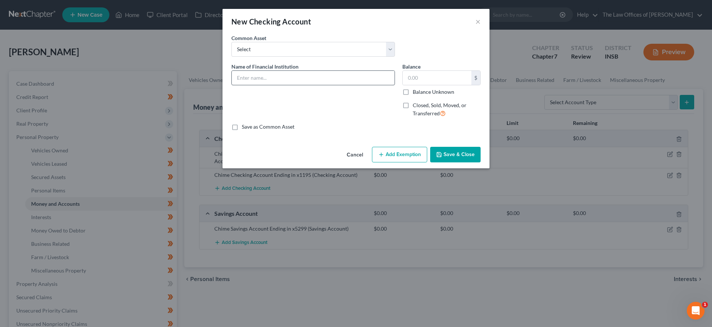 The width and height of the screenshot is (712, 327). What do you see at coordinates (399, 155) in the screenshot?
I see `button: Add Exemption` at bounding box center [399, 155].